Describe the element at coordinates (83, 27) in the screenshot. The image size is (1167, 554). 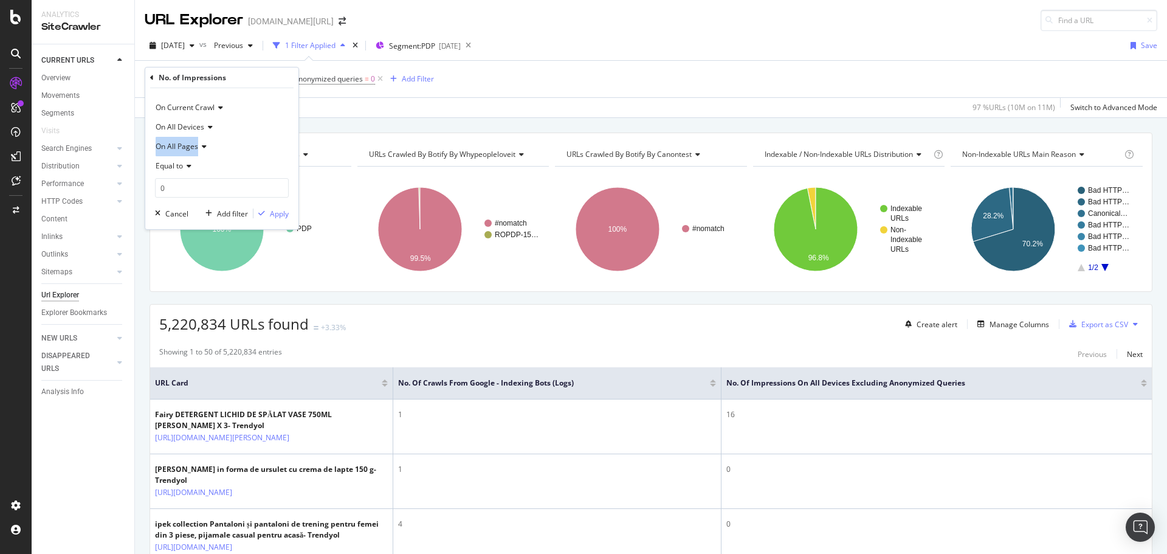
I see `div: SiteCrawler` at that location.